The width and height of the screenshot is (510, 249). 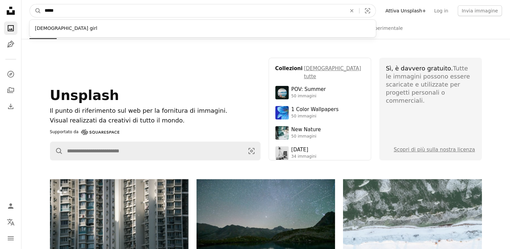 What do you see at coordinates (266, 225) in the screenshot?
I see `a: Cielo notturno stellato su un calmo lago di montagna` at bounding box center [266, 225].